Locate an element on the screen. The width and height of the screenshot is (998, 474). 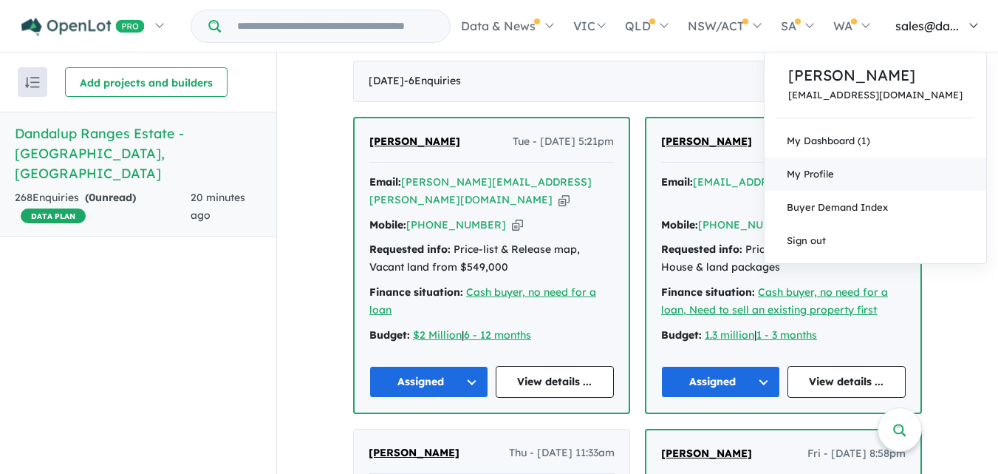
img: Openlot PRO Logo White is located at coordinates (83, 27).